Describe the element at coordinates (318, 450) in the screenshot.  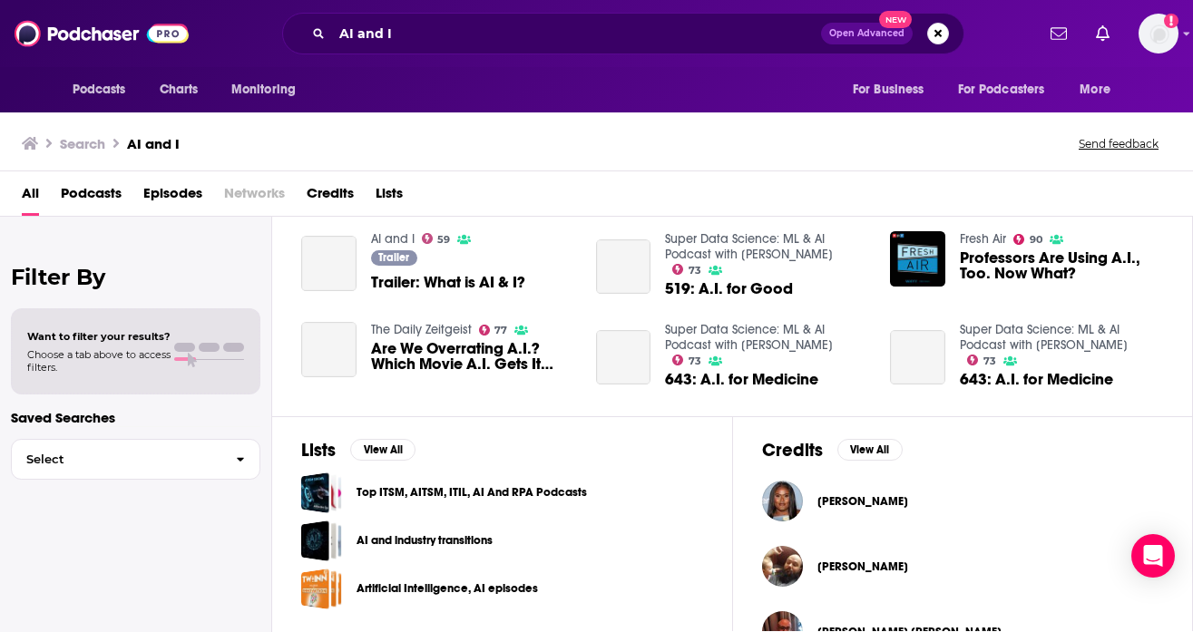
I see `h2: Lists` at that location.